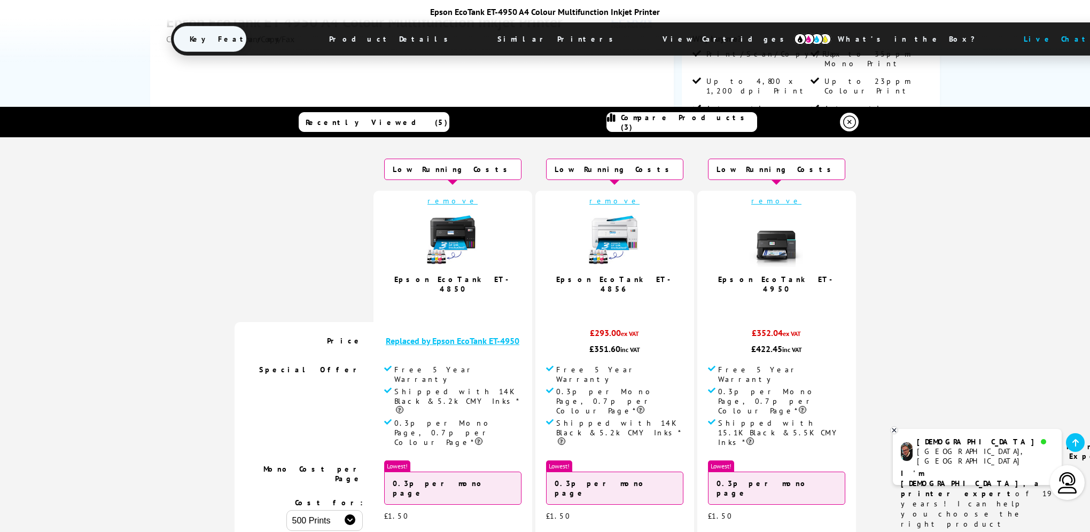  What do you see at coordinates (414, 171) in the screenshot?
I see `img: Epson EcoTank ET-4950` at bounding box center [414, 171].